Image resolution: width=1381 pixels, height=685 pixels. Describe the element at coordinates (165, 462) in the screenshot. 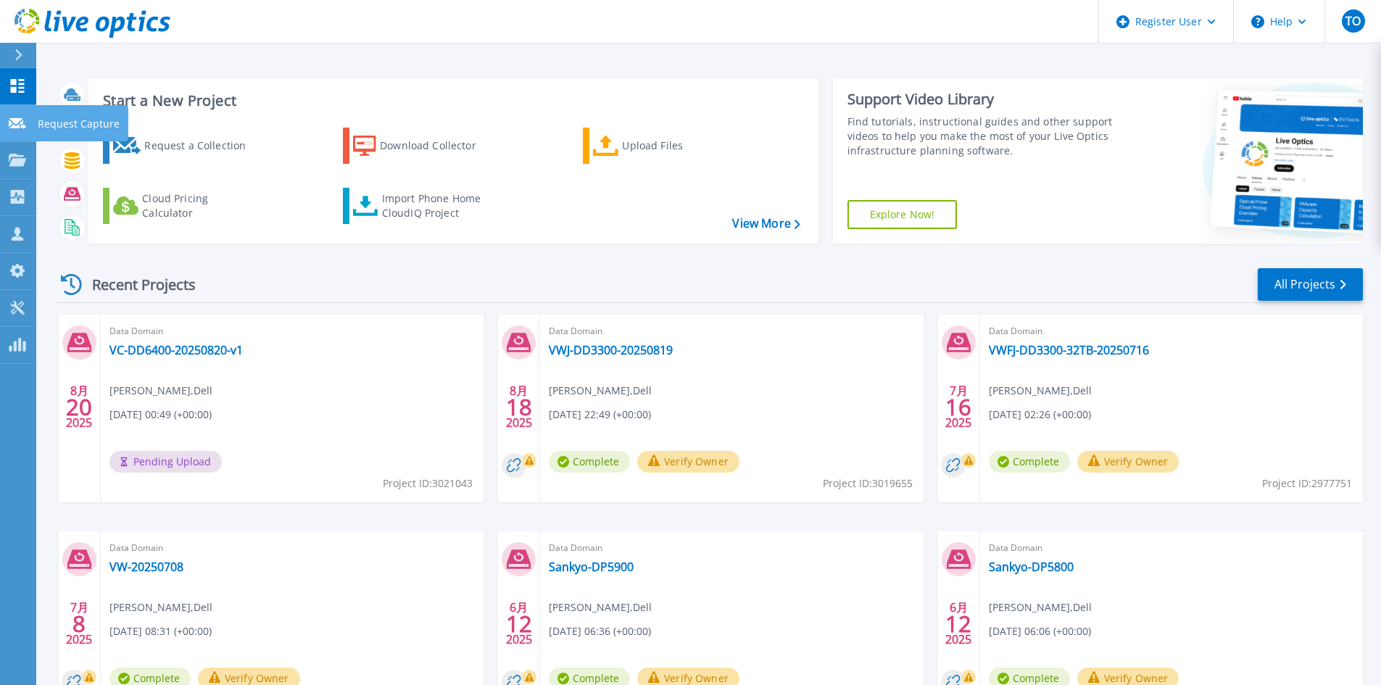

I see `span: Pending Upload` at that location.